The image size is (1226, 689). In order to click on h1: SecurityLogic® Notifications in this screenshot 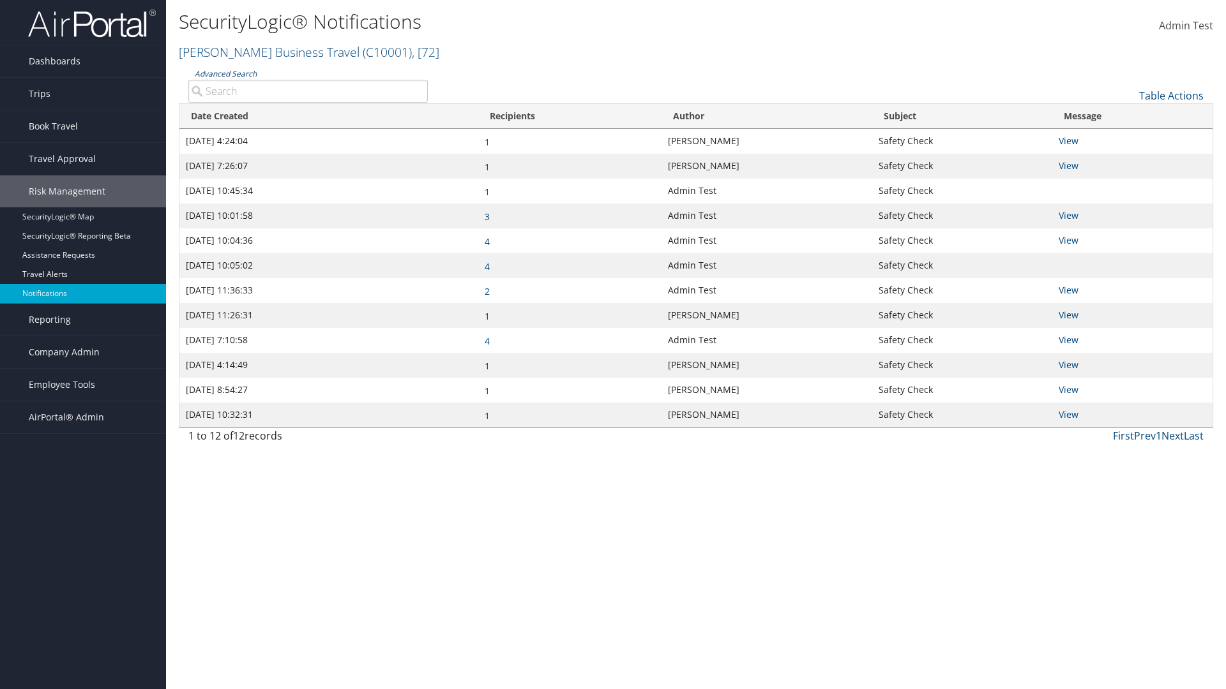, I will do `click(524, 22)`.